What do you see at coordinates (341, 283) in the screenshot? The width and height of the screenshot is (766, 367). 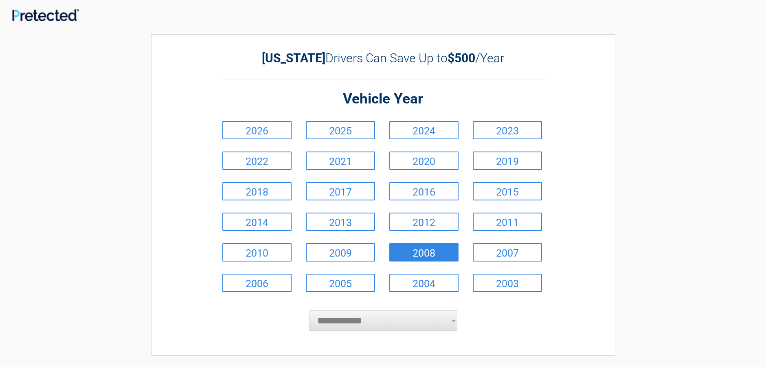 I see `a: 2005` at bounding box center [341, 283].